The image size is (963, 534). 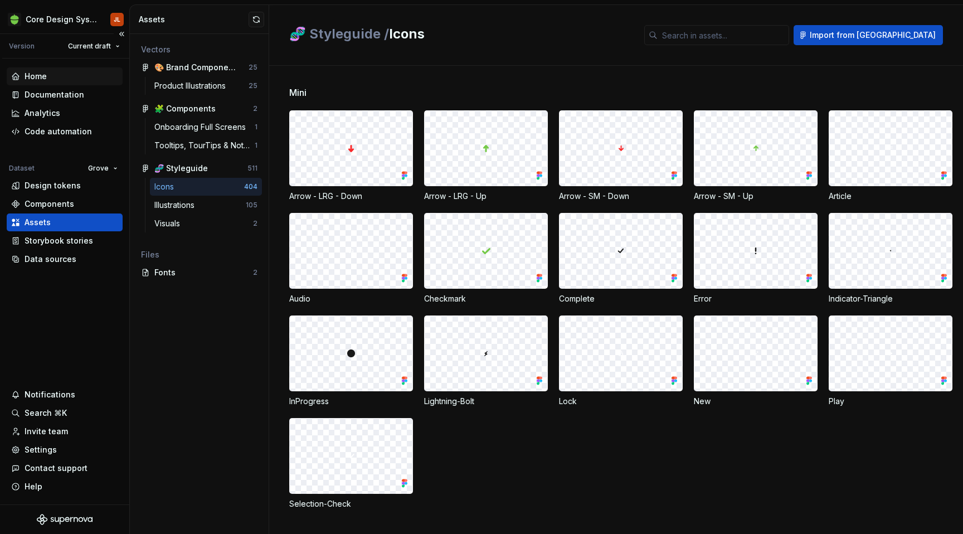 I want to click on a: Illustrations105, so click(x=206, y=205).